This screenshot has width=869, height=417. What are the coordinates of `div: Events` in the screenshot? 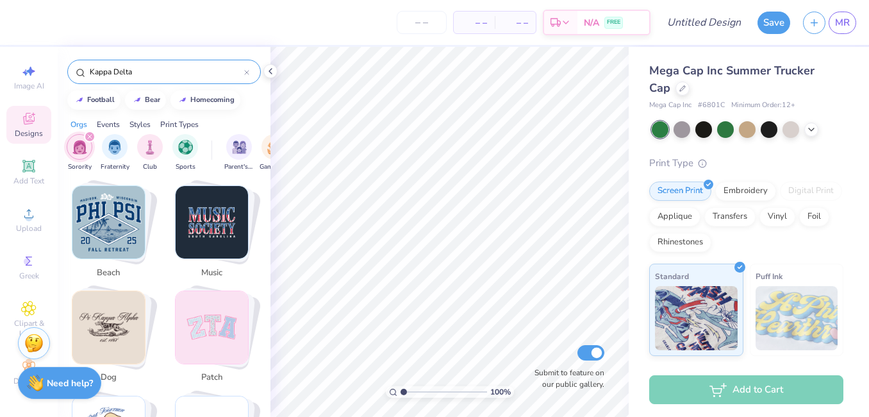 It's located at (108, 124).